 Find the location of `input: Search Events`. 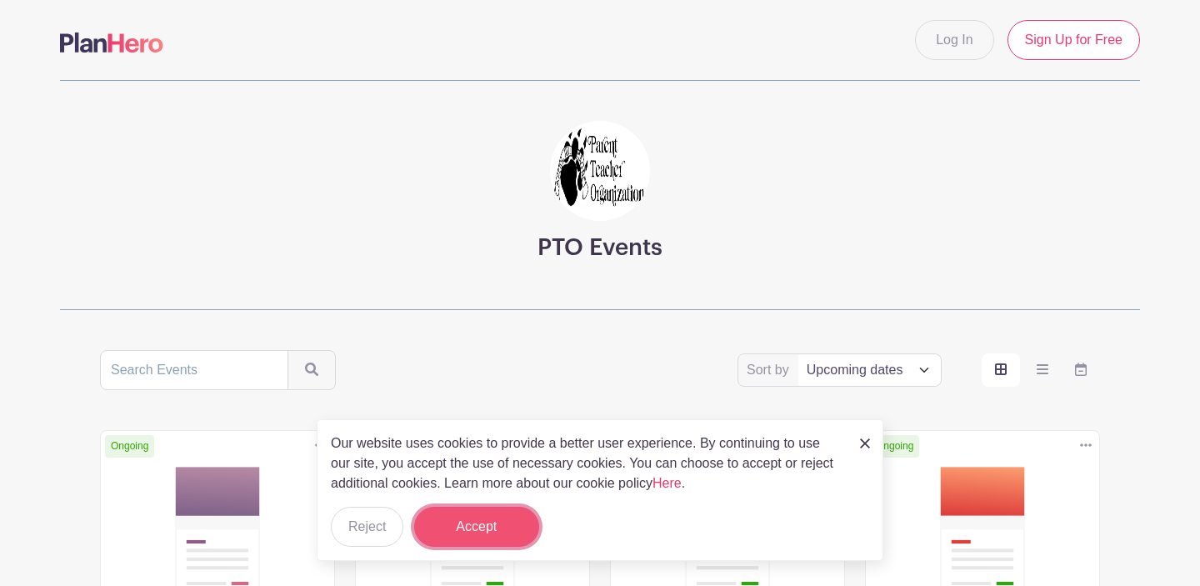

input: Search Events is located at coordinates (194, 370).